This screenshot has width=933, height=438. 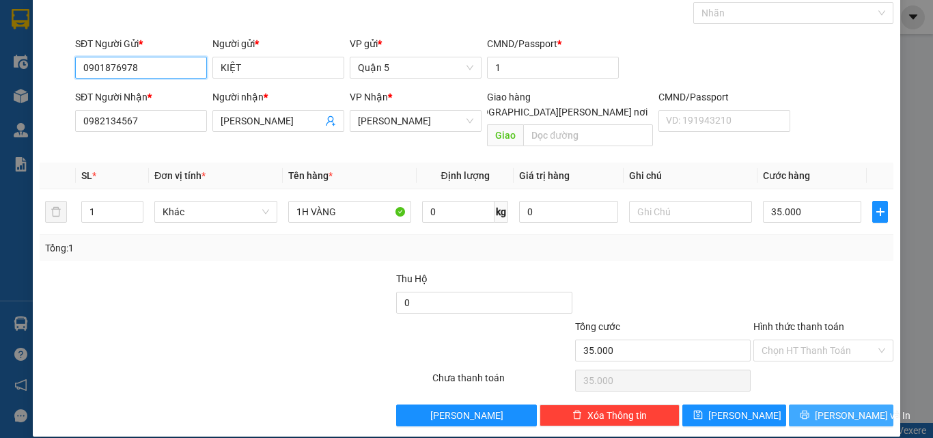 What do you see at coordinates (369, 97) in the screenshot?
I see `span: VP Nhận` at bounding box center [369, 97].